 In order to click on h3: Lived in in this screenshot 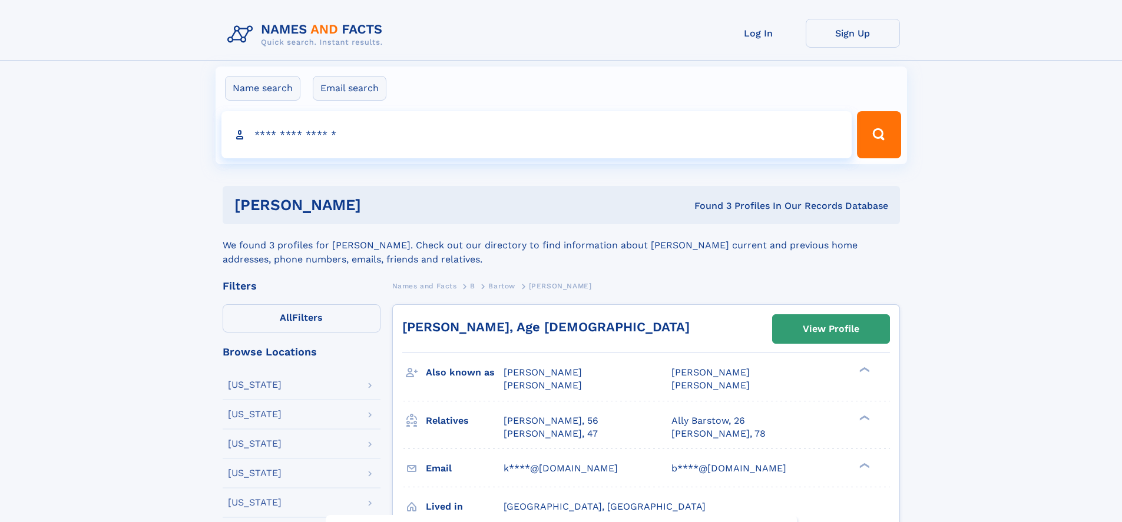, I will do `click(465, 507)`.